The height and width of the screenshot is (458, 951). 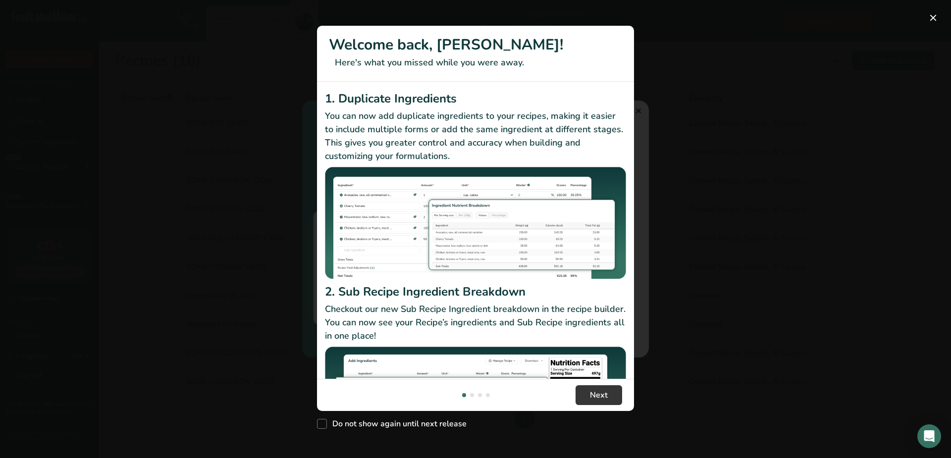 What do you see at coordinates (476, 62) in the screenshot?
I see `p: Here's what you missed while you were away.` at bounding box center [476, 62].